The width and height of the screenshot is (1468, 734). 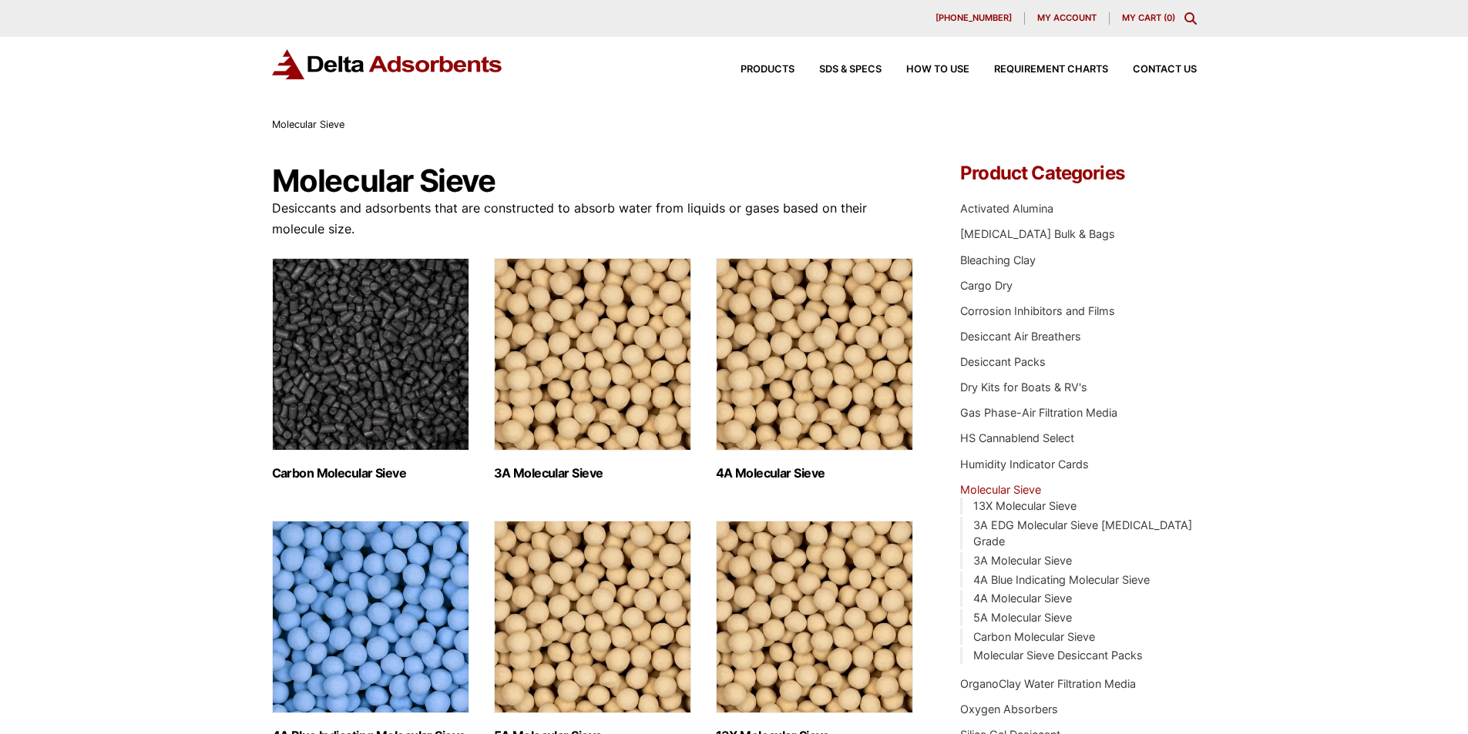 What do you see at coordinates (1051, 69) in the screenshot?
I see `span: Requirement Charts` at bounding box center [1051, 69].